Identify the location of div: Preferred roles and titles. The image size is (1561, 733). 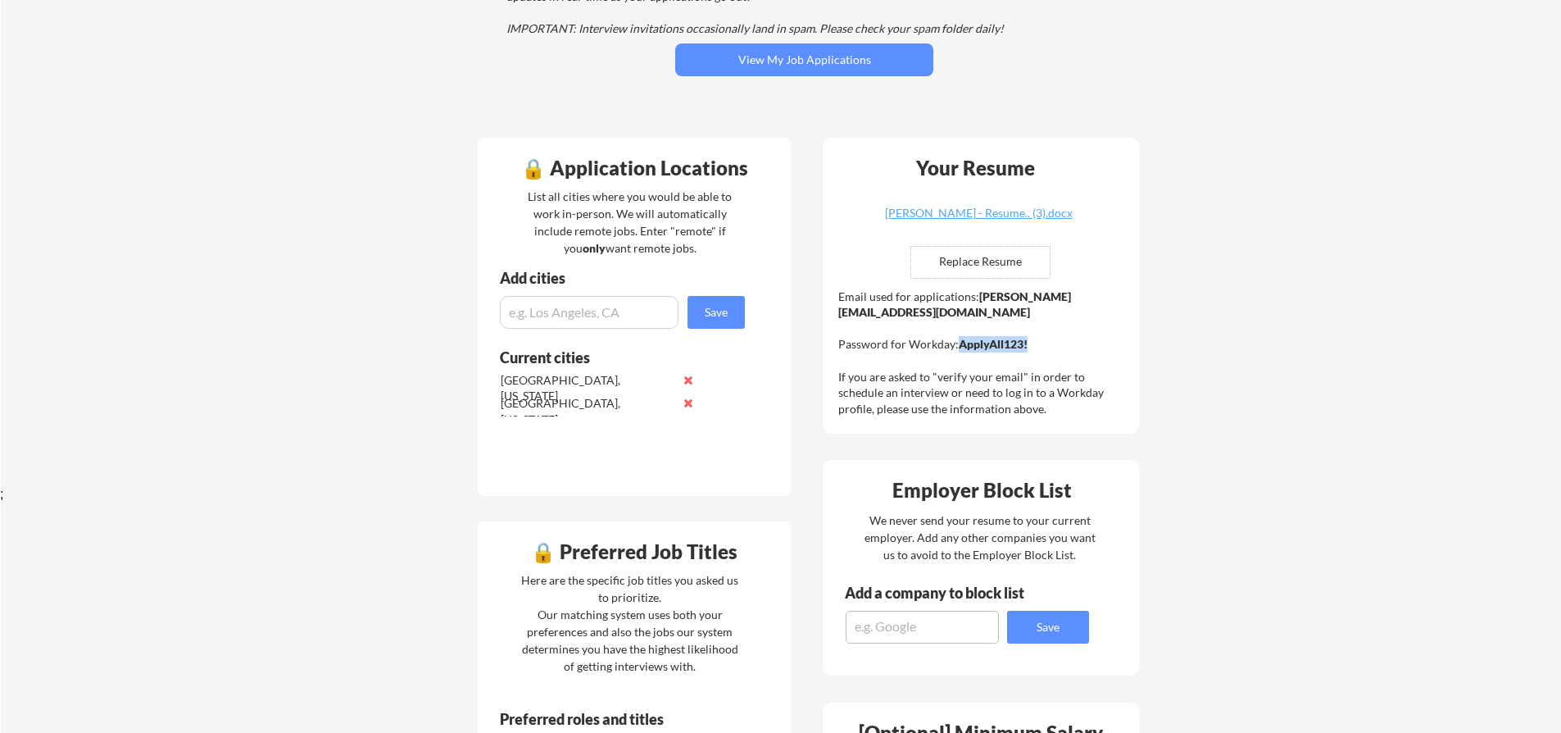
(611, 719).